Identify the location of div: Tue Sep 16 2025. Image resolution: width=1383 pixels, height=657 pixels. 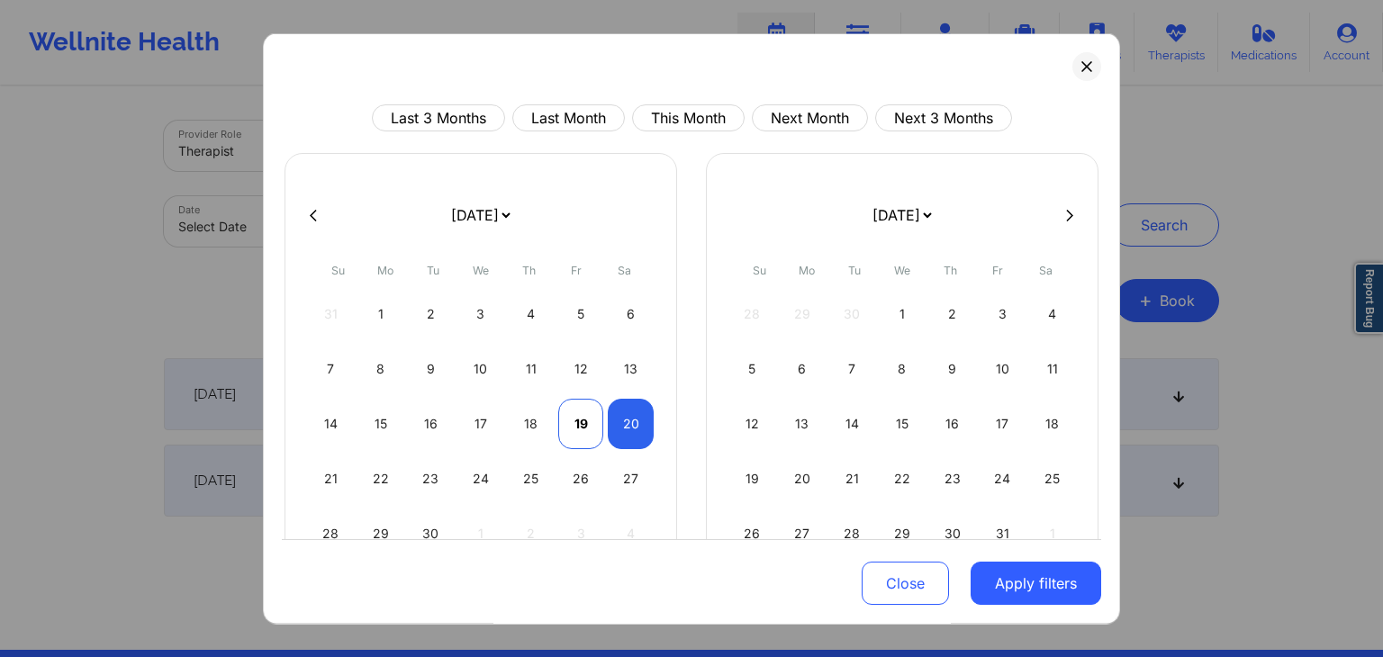
(430, 424).